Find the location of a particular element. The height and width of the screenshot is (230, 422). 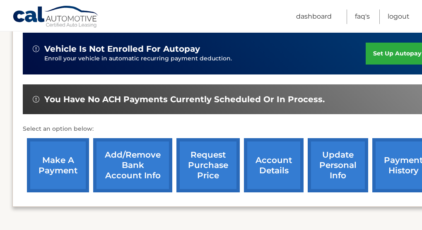

a: FAQ's is located at coordinates (362, 17).